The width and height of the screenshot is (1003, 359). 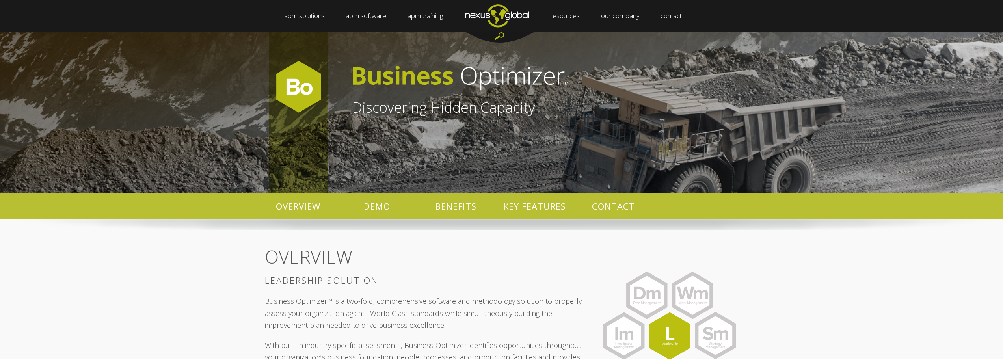 I want to click on h1: Discovering Hidden Capacity, so click(x=543, y=108).